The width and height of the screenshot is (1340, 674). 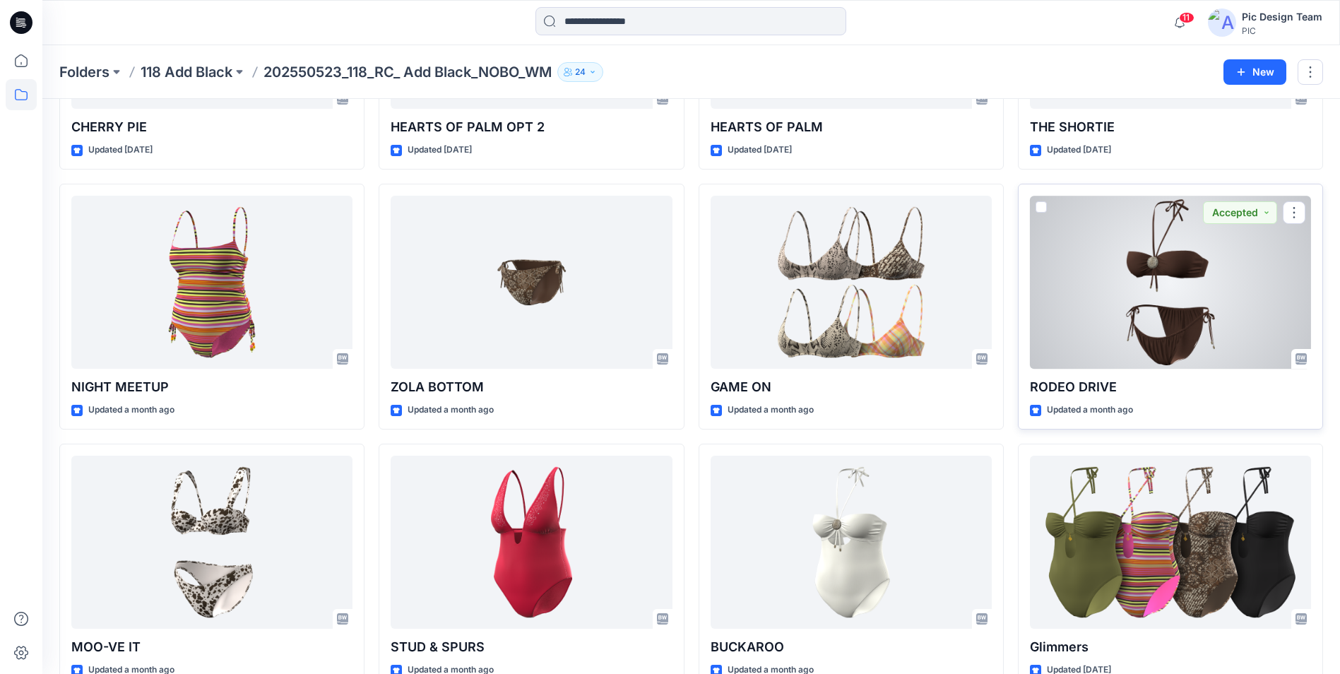 What do you see at coordinates (1171, 282) in the screenshot?
I see `a: RODEO DRIVE` at bounding box center [1171, 282].